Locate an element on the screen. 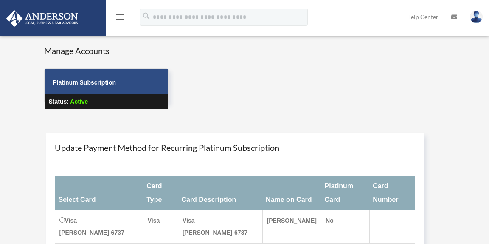  i: search is located at coordinates (147, 16).